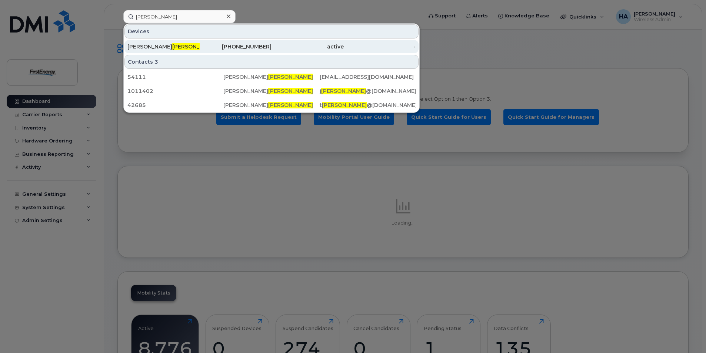 This screenshot has width=706, height=353. Describe the element at coordinates (271, 62) in the screenshot. I see `div: Contacts` at that location.